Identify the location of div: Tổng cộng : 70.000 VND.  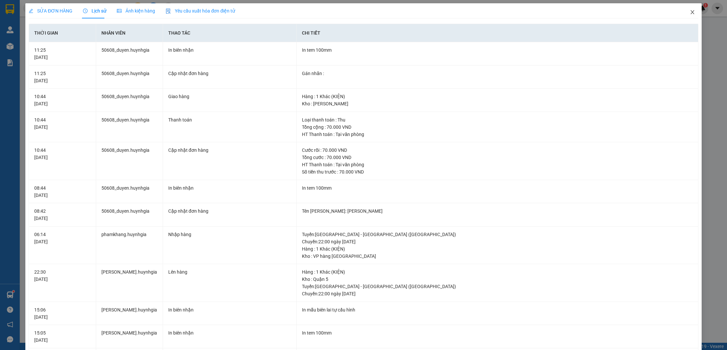
(497, 127).